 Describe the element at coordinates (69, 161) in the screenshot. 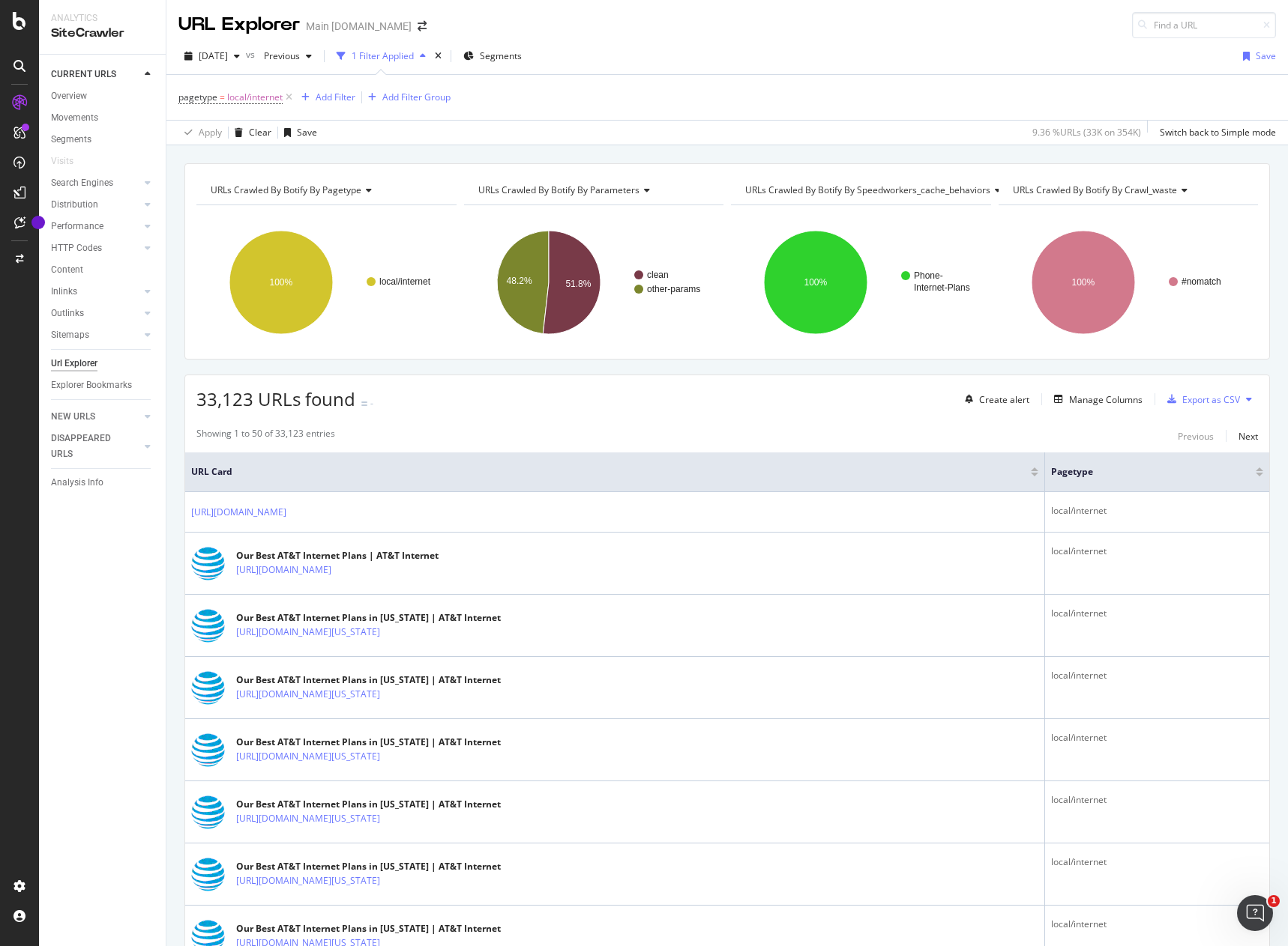

I see `a: Visits` at that location.